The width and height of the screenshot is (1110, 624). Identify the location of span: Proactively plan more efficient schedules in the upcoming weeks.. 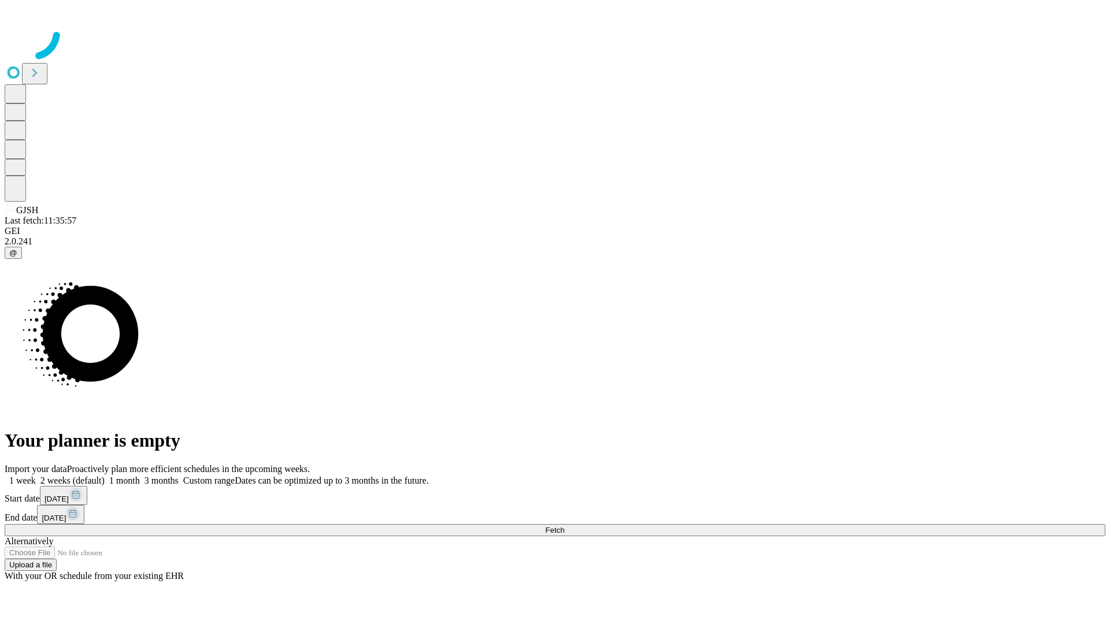
(188, 469).